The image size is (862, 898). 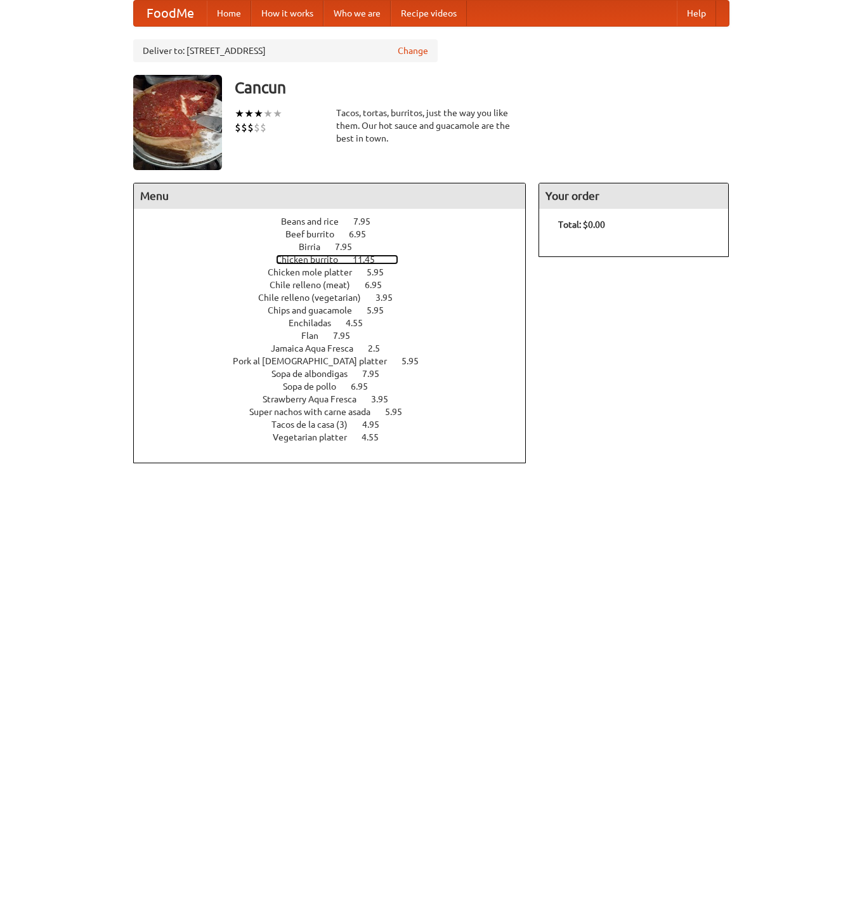 What do you see at coordinates (330, 196) in the screenshot?
I see `h4: Menu` at bounding box center [330, 196].